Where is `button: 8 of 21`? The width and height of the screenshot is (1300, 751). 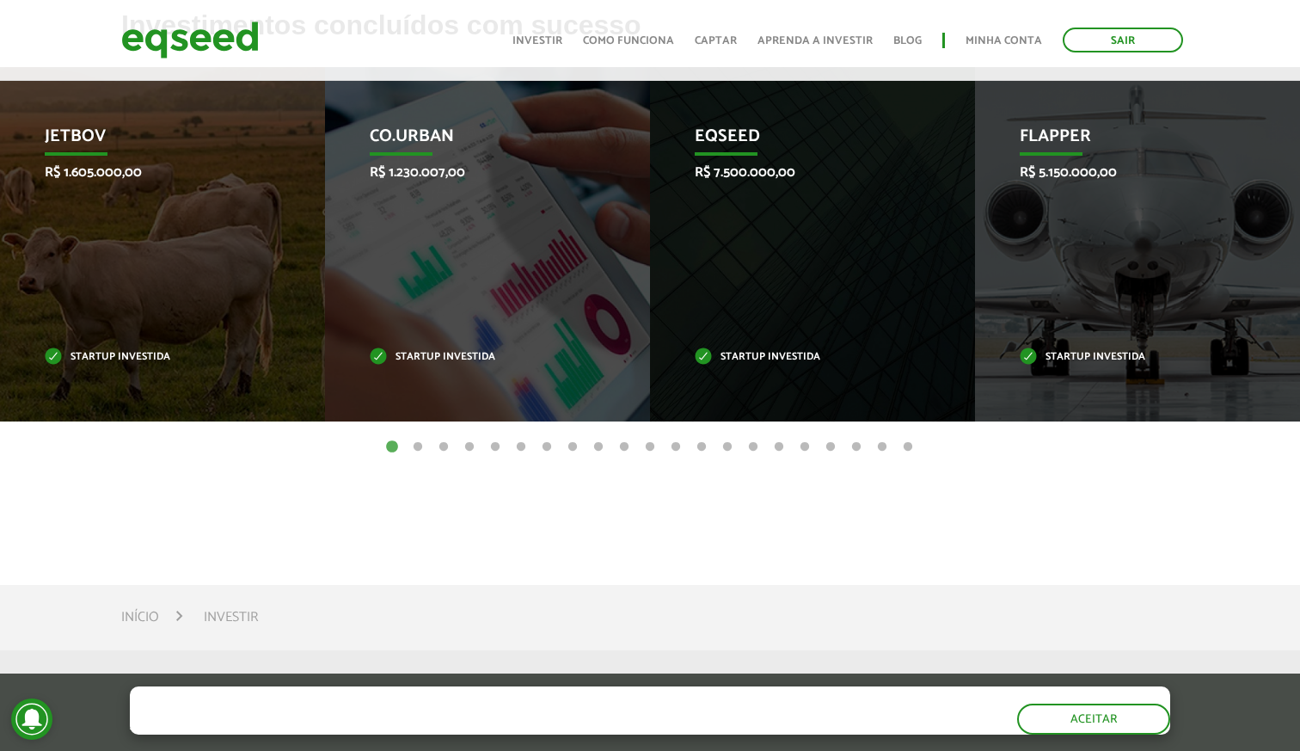 button: 8 of 21 is located at coordinates (573, 447).